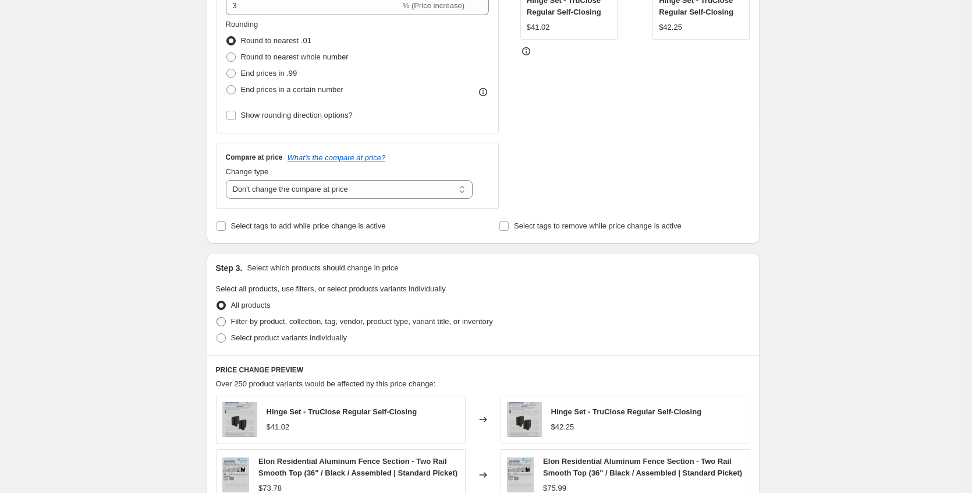 Image resolution: width=972 pixels, height=493 pixels. What do you see at coordinates (242, 24) in the screenshot?
I see `span: Rounding` at bounding box center [242, 24].